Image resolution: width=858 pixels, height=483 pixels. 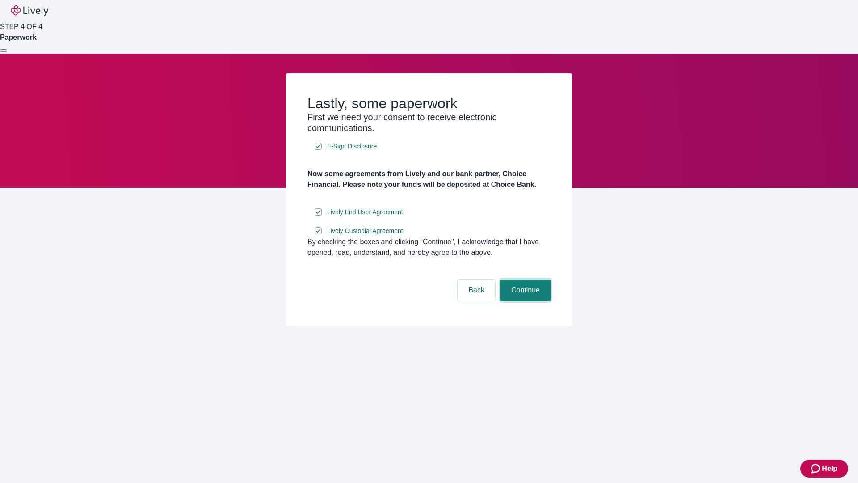 What do you see at coordinates (429, 103) in the screenshot?
I see `h2: Lastly, some paperwork` at bounding box center [429, 103].